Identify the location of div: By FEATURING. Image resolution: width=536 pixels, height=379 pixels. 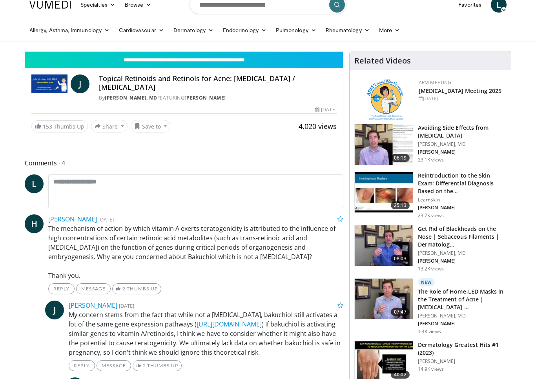
(217, 98).